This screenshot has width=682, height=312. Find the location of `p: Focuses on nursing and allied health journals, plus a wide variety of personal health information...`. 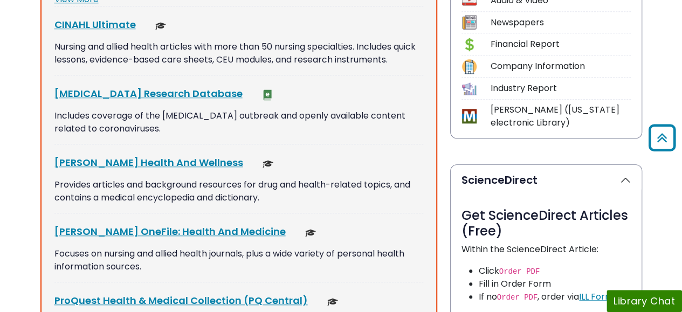

p: Focuses on nursing and allied health journals, plus a wide variety of personal health information... is located at coordinates (239, 260).